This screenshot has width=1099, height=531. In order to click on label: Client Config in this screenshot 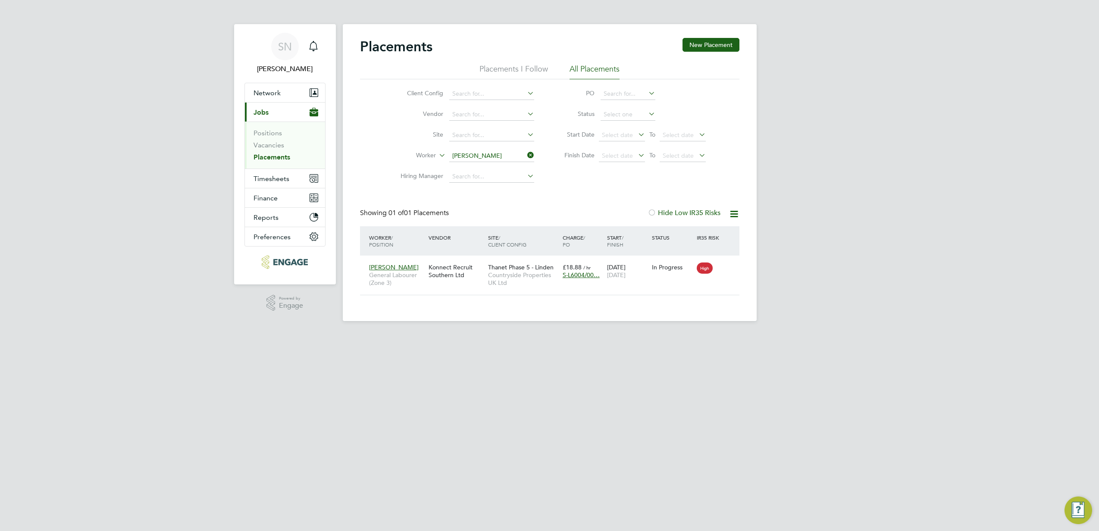, I will do `click(418, 93)`.